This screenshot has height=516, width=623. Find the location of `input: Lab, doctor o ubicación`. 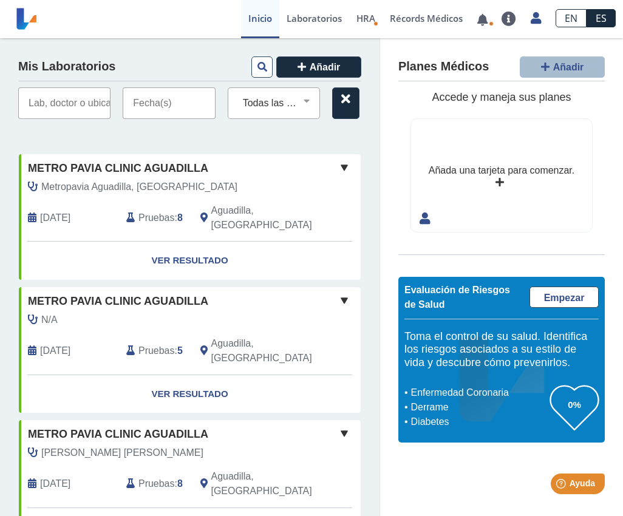

input: Lab, doctor o ubicación is located at coordinates (64, 103).